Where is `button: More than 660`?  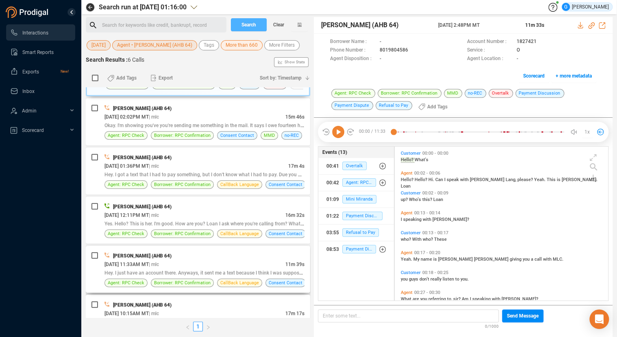 button: More than 660 is located at coordinates (241, 45).